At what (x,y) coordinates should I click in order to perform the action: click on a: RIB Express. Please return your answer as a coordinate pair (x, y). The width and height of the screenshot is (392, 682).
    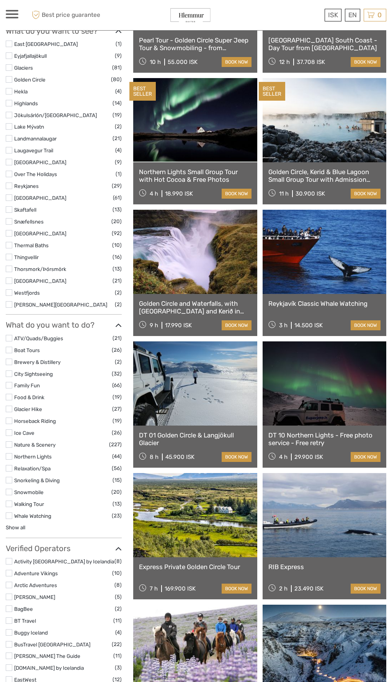
    Looking at the image, I should click on (324, 567).